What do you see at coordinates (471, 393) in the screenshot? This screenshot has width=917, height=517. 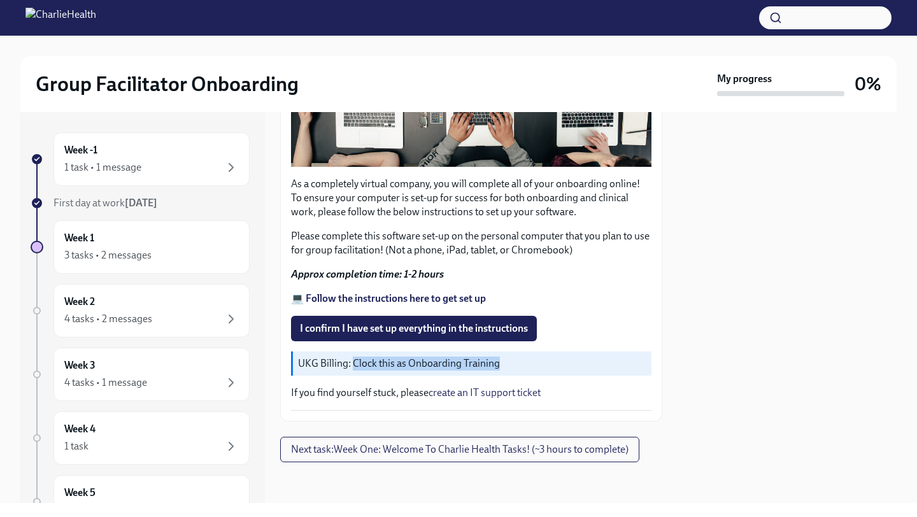 I see `p: If you find yourself stuck, please` at bounding box center [471, 393].